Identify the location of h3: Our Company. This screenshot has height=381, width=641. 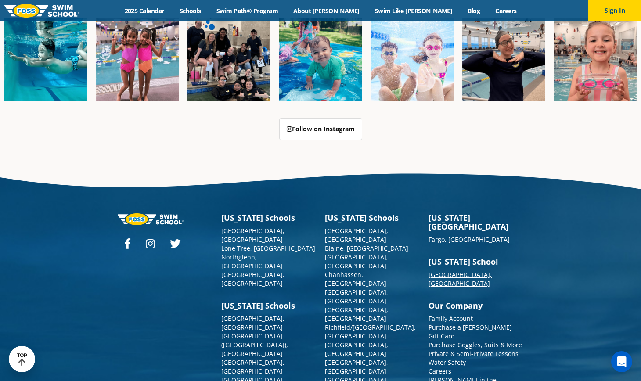
(476, 306).